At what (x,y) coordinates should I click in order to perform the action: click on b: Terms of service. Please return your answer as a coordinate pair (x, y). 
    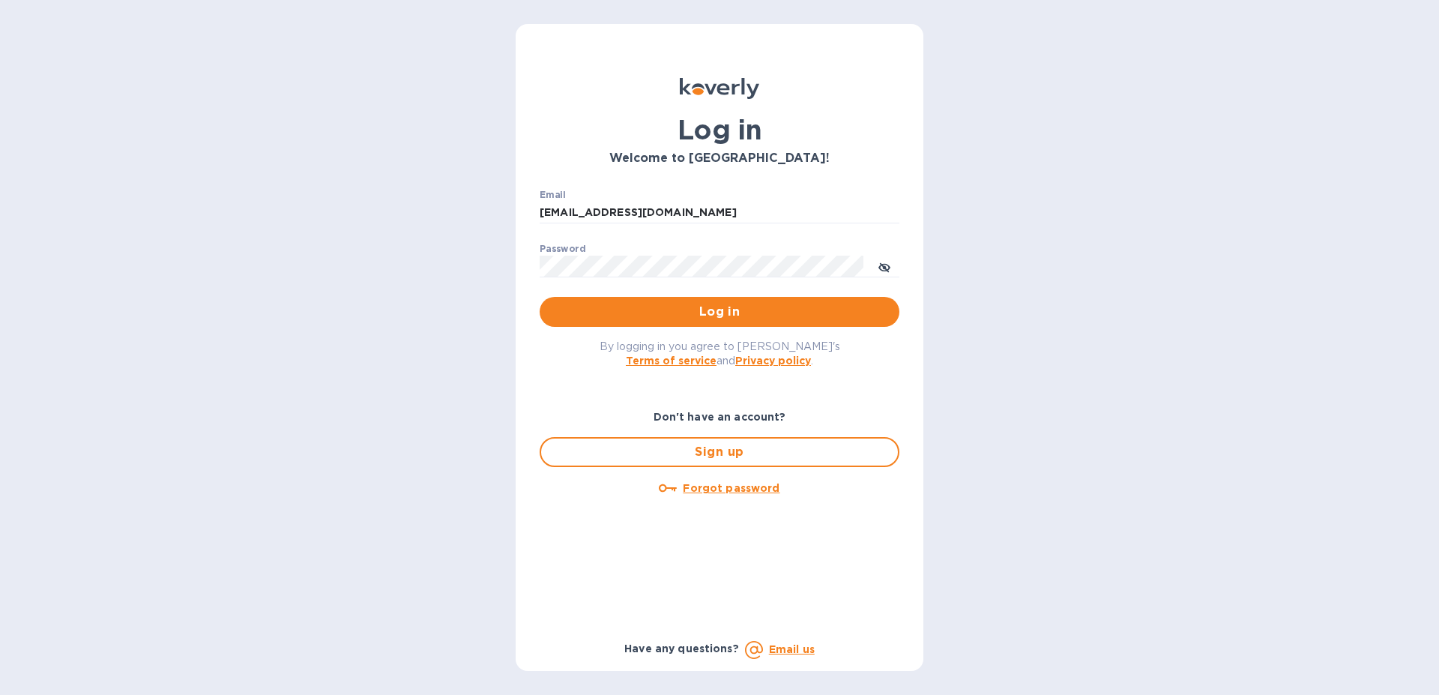
    Looking at the image, I should click on (671, 361).